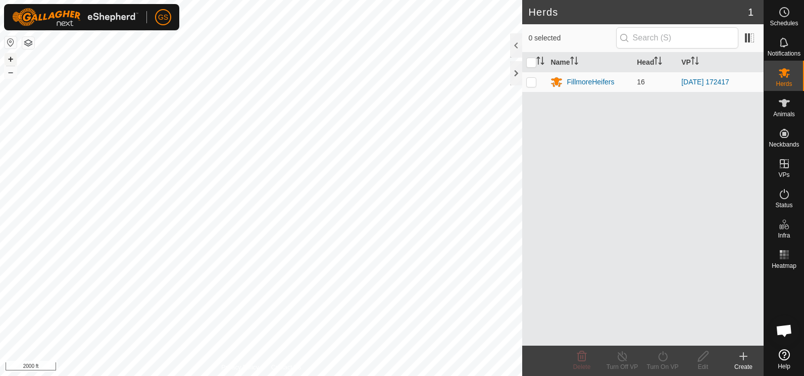 The width and height of the screenshot is (804, 376). Describe the element at coordinates (783, 84) in the screenshot. I see `span: Herds` at that location.